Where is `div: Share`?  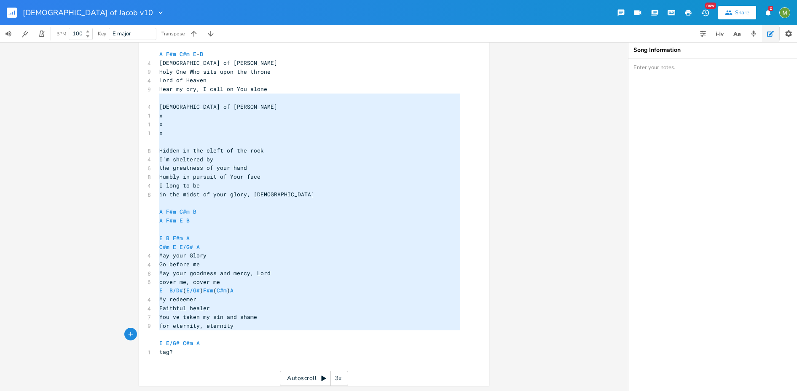 div: Share is located at coordinates (742, 13).